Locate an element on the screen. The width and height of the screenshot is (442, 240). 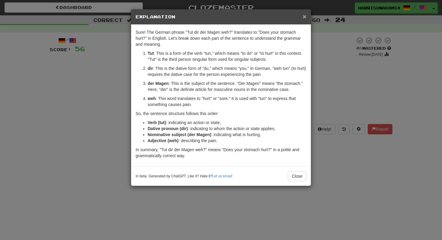
a: Let us know is located at coordinates (222, 176).